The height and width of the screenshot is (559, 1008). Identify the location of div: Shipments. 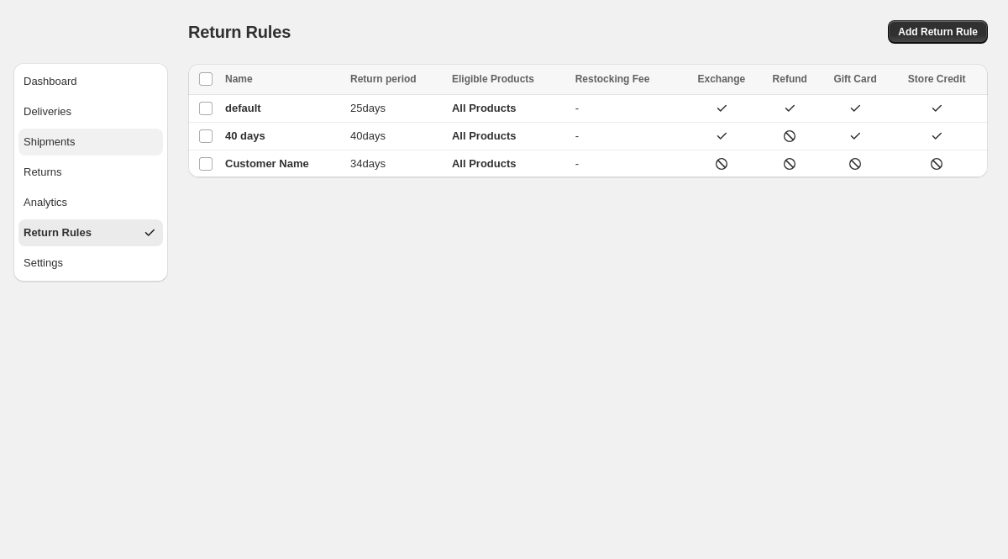
(49, 142).